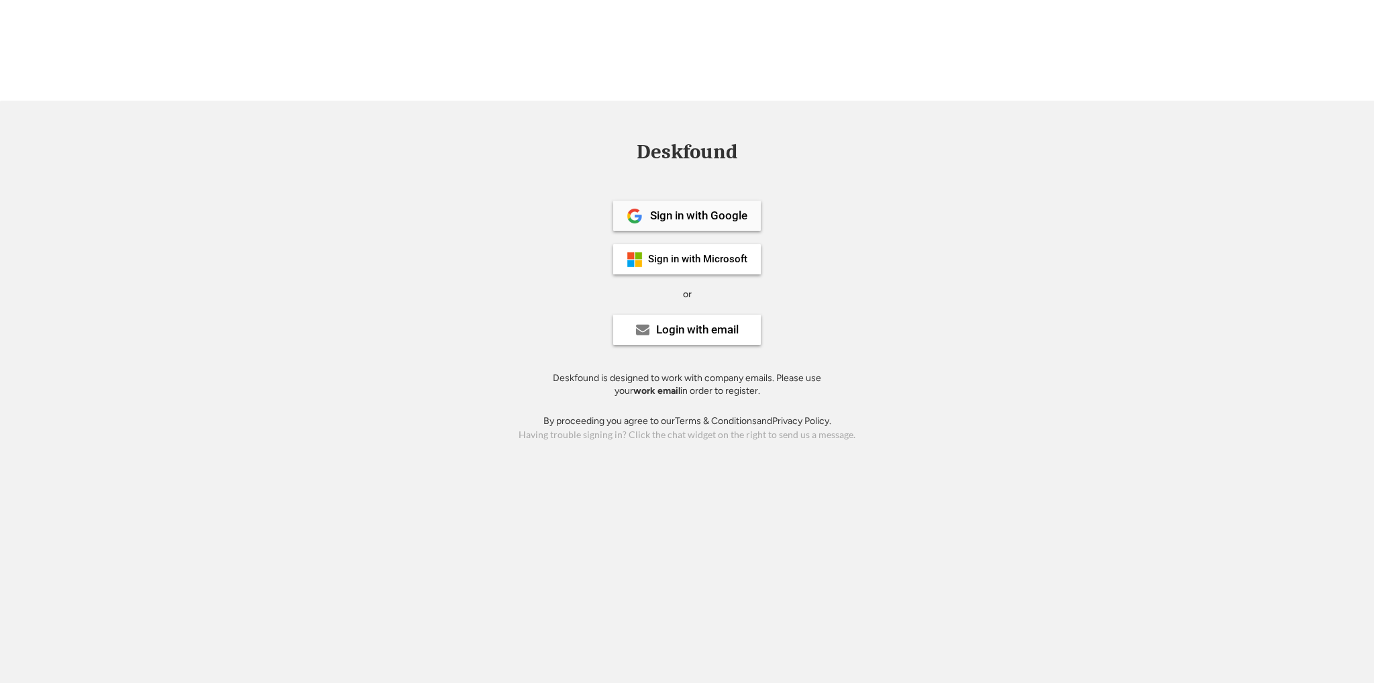 The width and height of the screenshot is (1374, 683). What do you see at coordinates (687, 384) in the screenshot?
I see `div: Deskfound is designed to work with company emails. Please use your in order to register.` at bounding box center [687, 384].